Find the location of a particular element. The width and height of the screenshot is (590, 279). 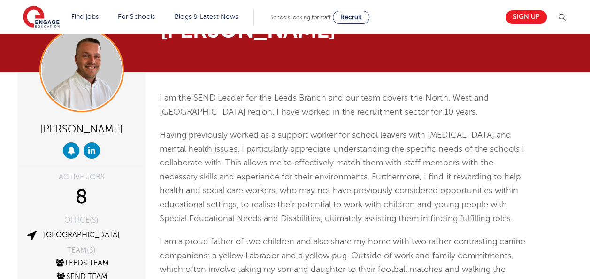

span: Recruit is located at coordinates (351, 17).